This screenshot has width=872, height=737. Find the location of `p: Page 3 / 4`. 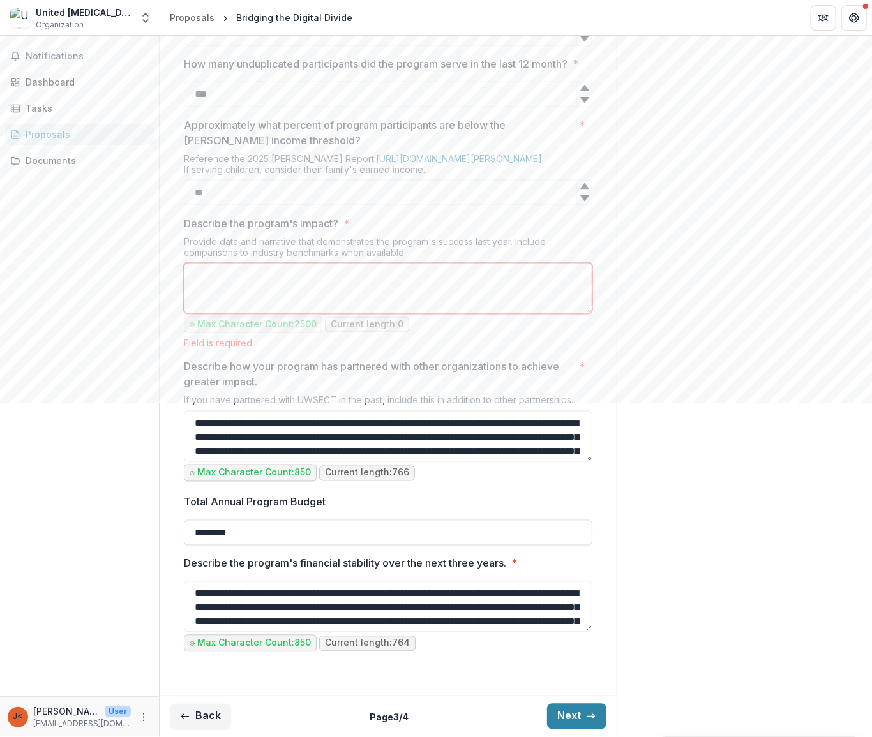

p: Page 3 / 4 is located at coordinates (389, 717).